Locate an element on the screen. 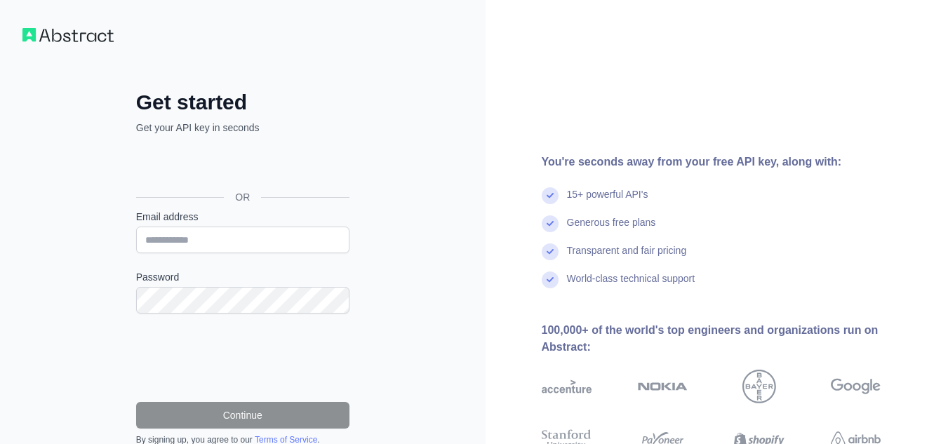 The width and height of the screenshot is (948, 444). img: accenture is located at coordinates (566, 386).